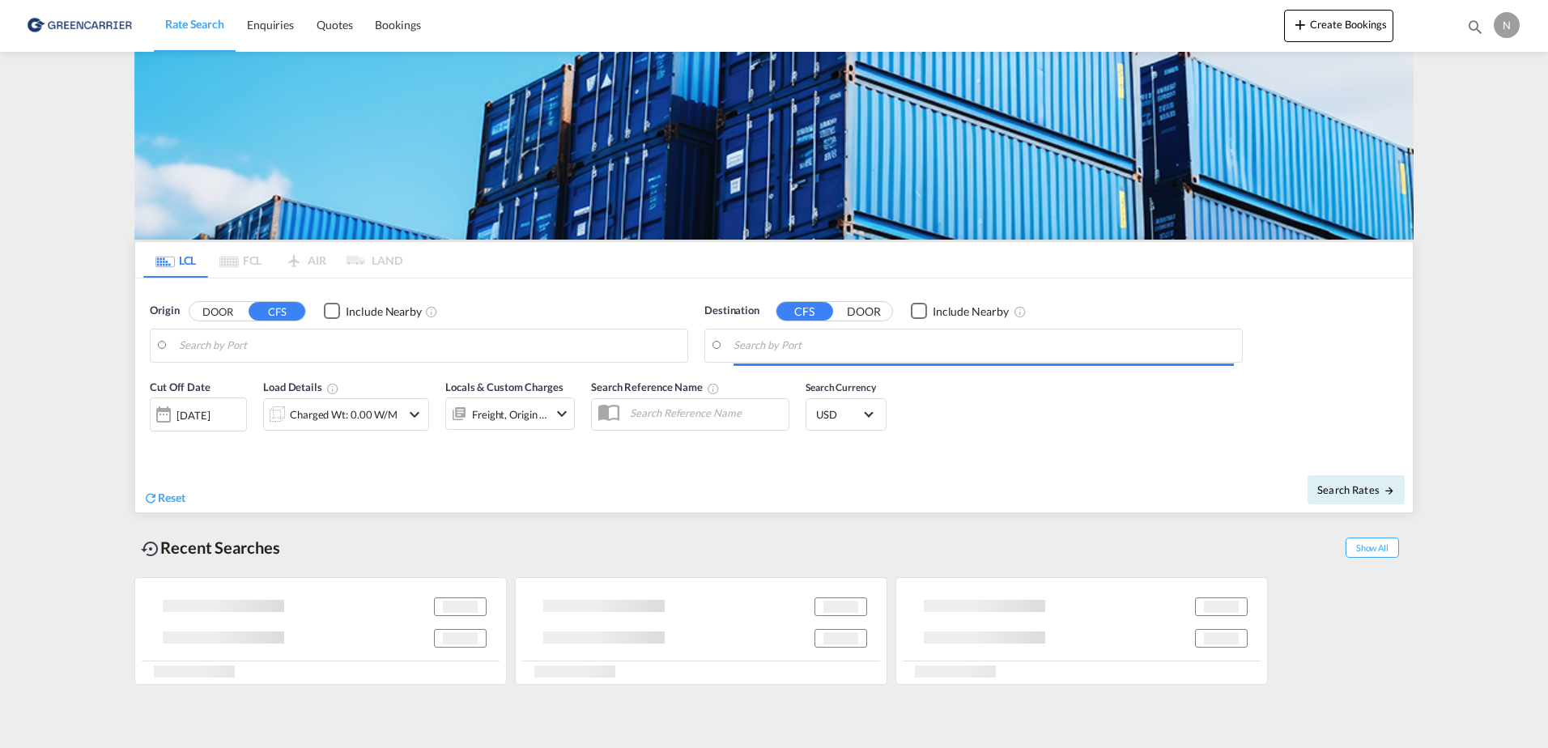 The height and width of the screenshot is (748, 1548). Describe the element at coordinates (1300, 24) in the screenshot. I see `md-icon: icon-plus 400-fg` at that location.